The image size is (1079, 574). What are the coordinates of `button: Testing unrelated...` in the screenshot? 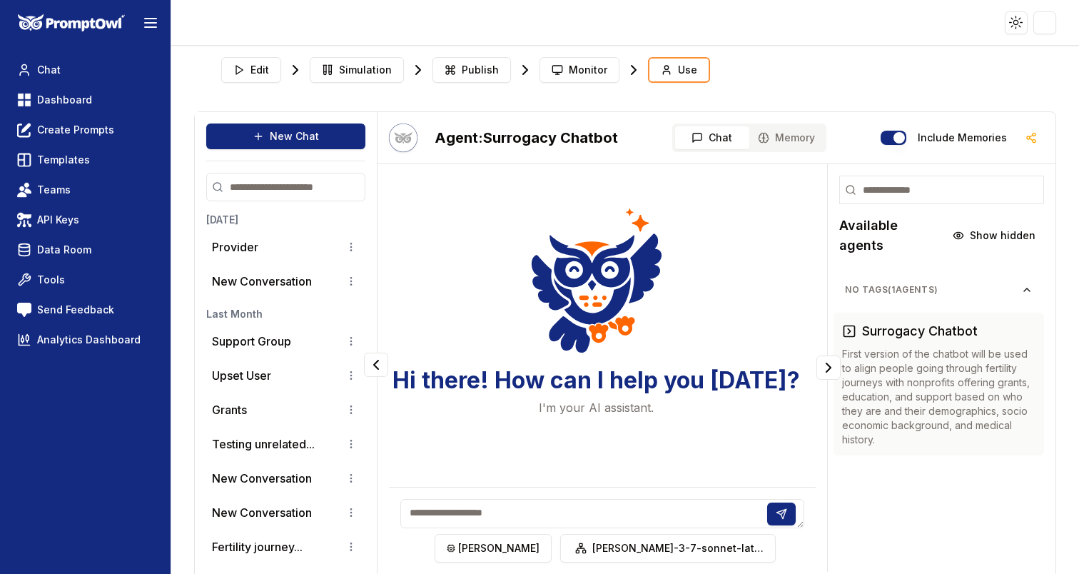 It's located at (263, 444).